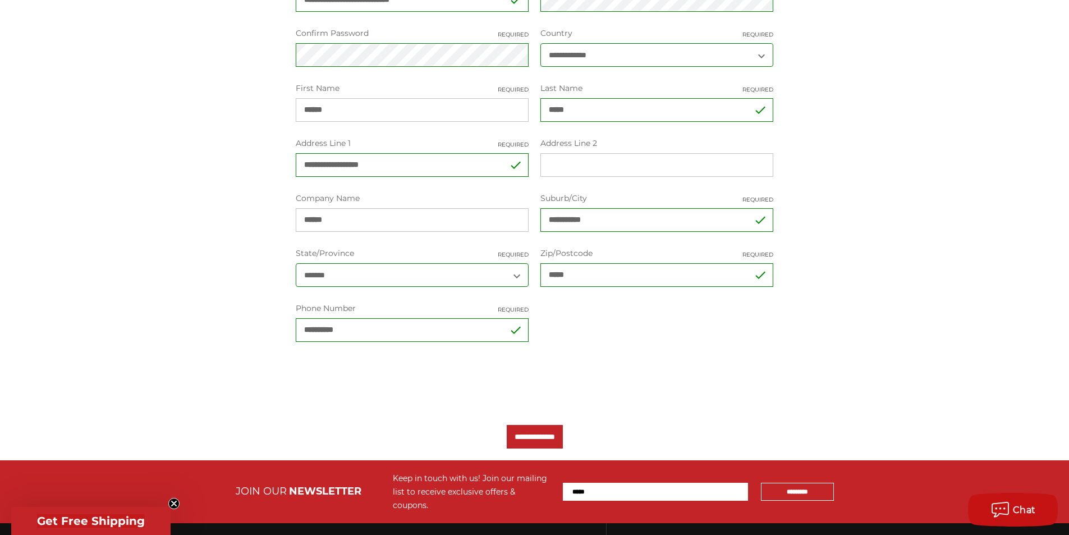  Describe the element at coordinates (1013, 509) in the screenshot. I see `button: Chat` at that location.